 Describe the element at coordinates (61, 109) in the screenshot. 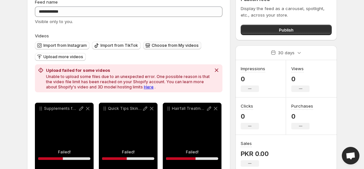

I see `p: Supplements for Different Body Conditions 0310-7250061 SkinCare skincareroutine viral foryou fyp` at that location.